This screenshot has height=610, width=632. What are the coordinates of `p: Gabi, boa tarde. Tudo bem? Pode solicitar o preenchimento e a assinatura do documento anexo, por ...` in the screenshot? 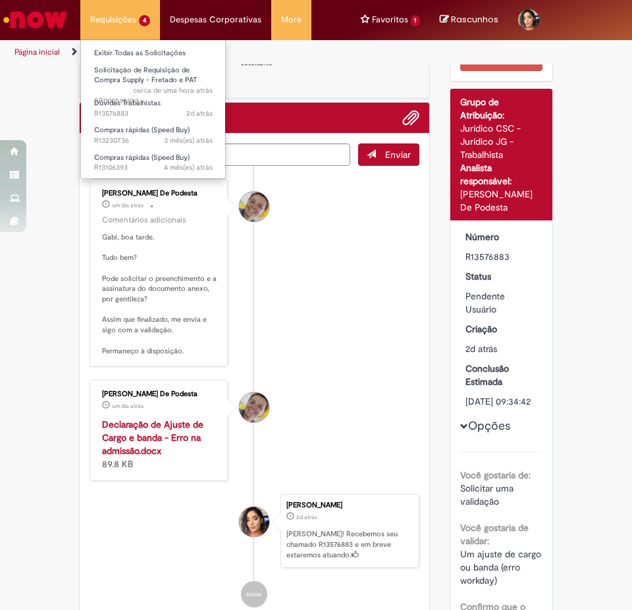 It's located at (159, 294).